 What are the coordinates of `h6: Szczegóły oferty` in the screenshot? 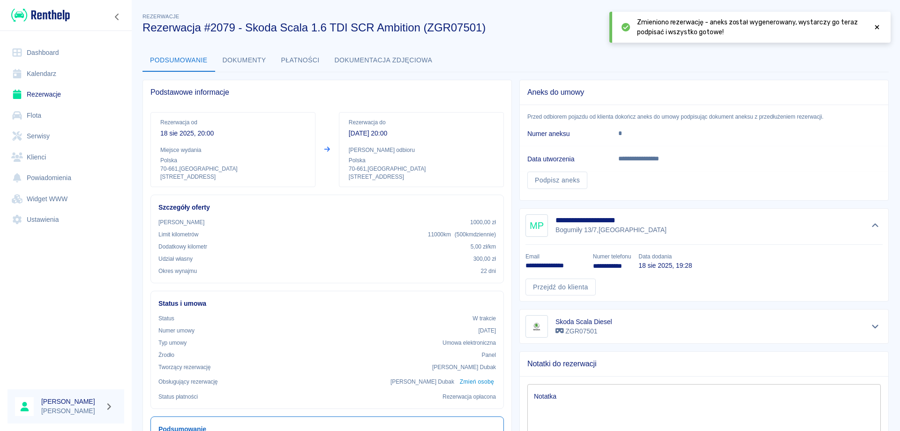 It's located at (327, 207).